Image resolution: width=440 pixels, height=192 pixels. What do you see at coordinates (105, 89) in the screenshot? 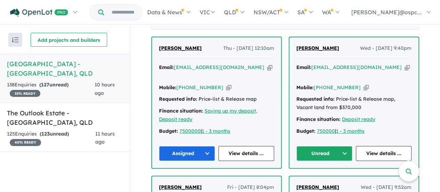
I see `span: 10 hours ago` at bounding box center [105, 89].